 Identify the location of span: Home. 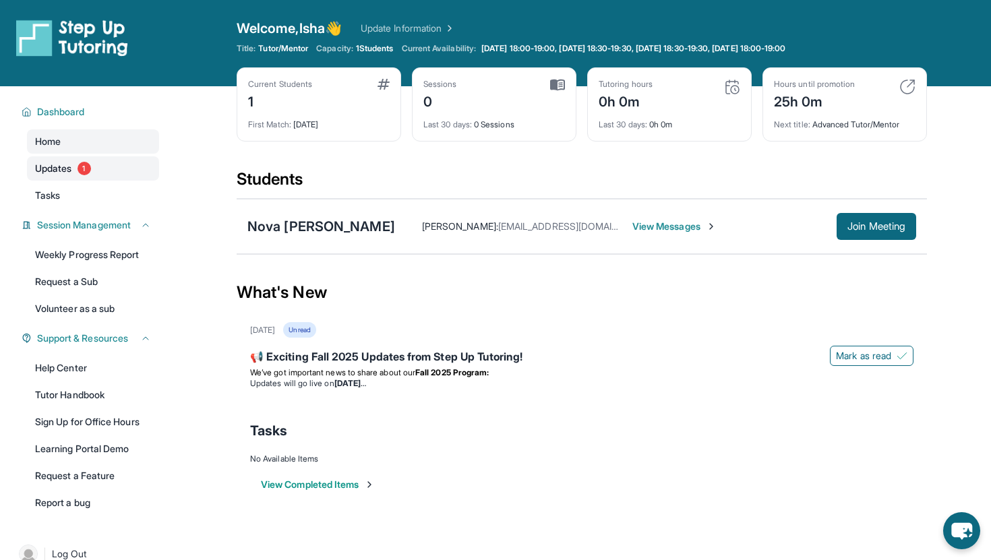
(48, 142).